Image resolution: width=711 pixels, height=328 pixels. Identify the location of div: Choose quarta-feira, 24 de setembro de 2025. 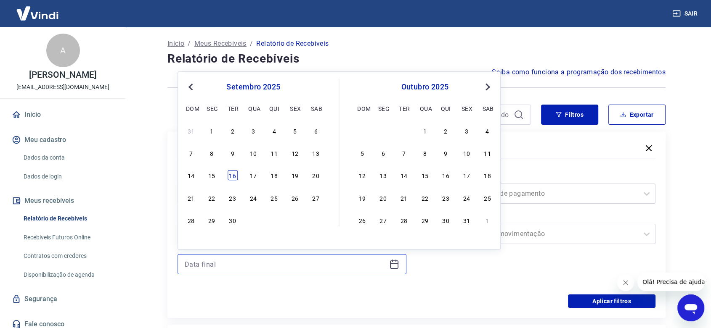
(253, 198).